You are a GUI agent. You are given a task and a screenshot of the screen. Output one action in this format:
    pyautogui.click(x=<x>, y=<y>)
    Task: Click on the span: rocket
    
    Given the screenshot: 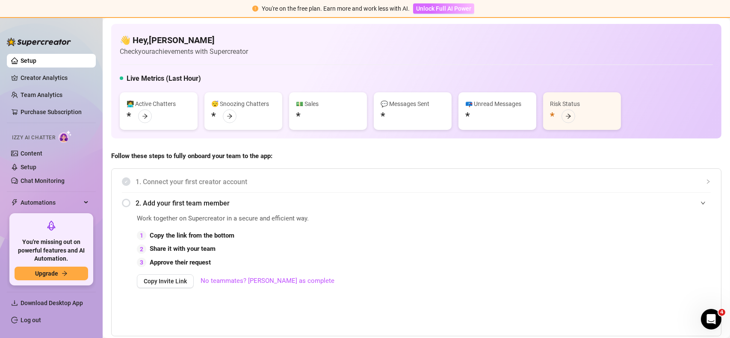 What is the action you would take?
    pyautogui.click(x=51, y=226)
    